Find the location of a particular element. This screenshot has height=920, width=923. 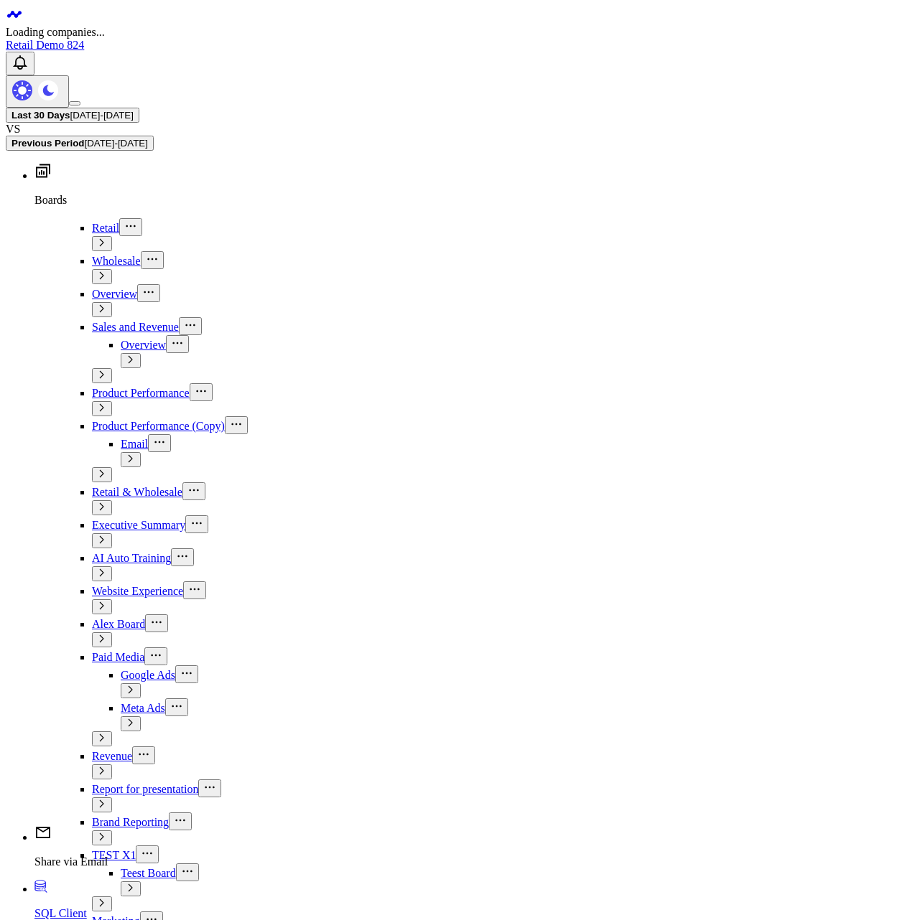

b: Last 30 Days is located at coordinates (41, 115).